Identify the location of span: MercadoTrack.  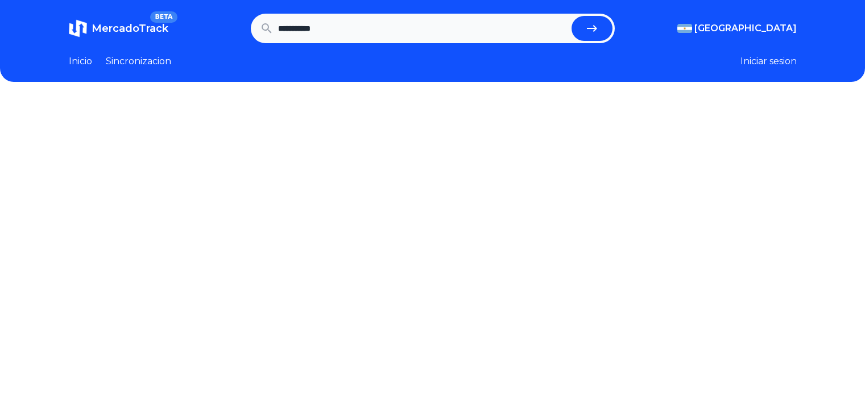
(130, 28).